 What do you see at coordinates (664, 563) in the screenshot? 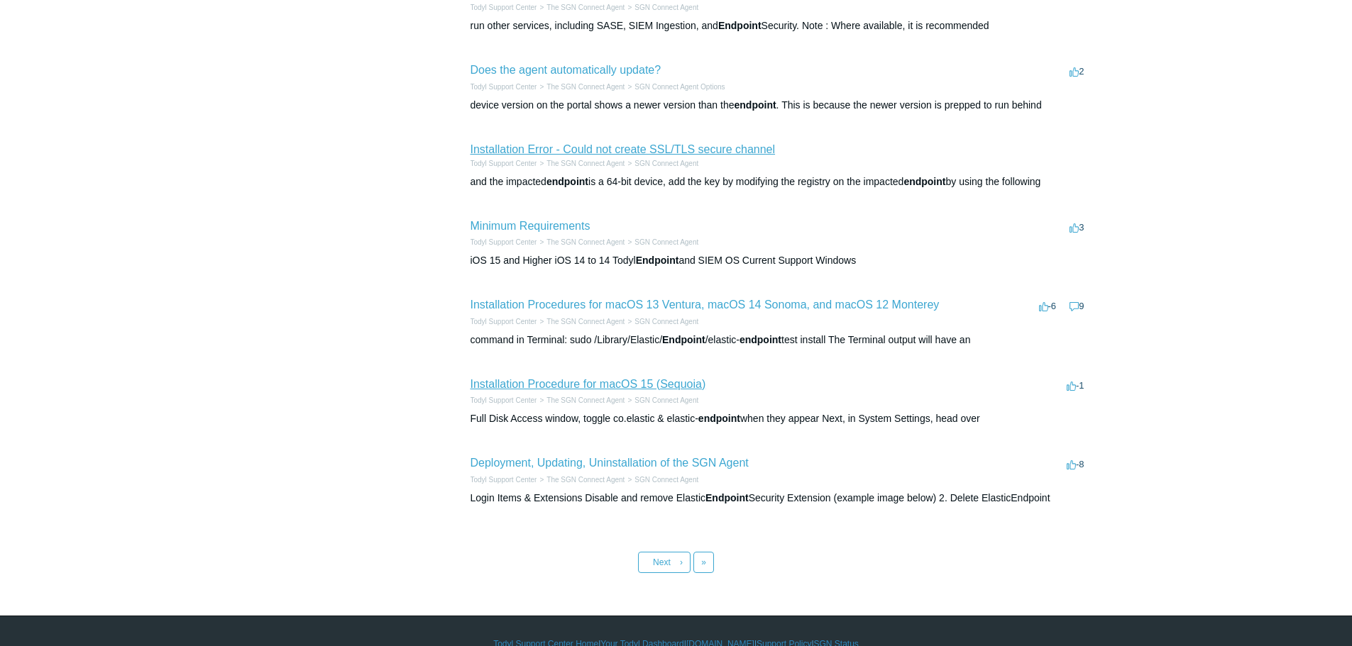
I see `a: Next` at bounding box center [664, 563].